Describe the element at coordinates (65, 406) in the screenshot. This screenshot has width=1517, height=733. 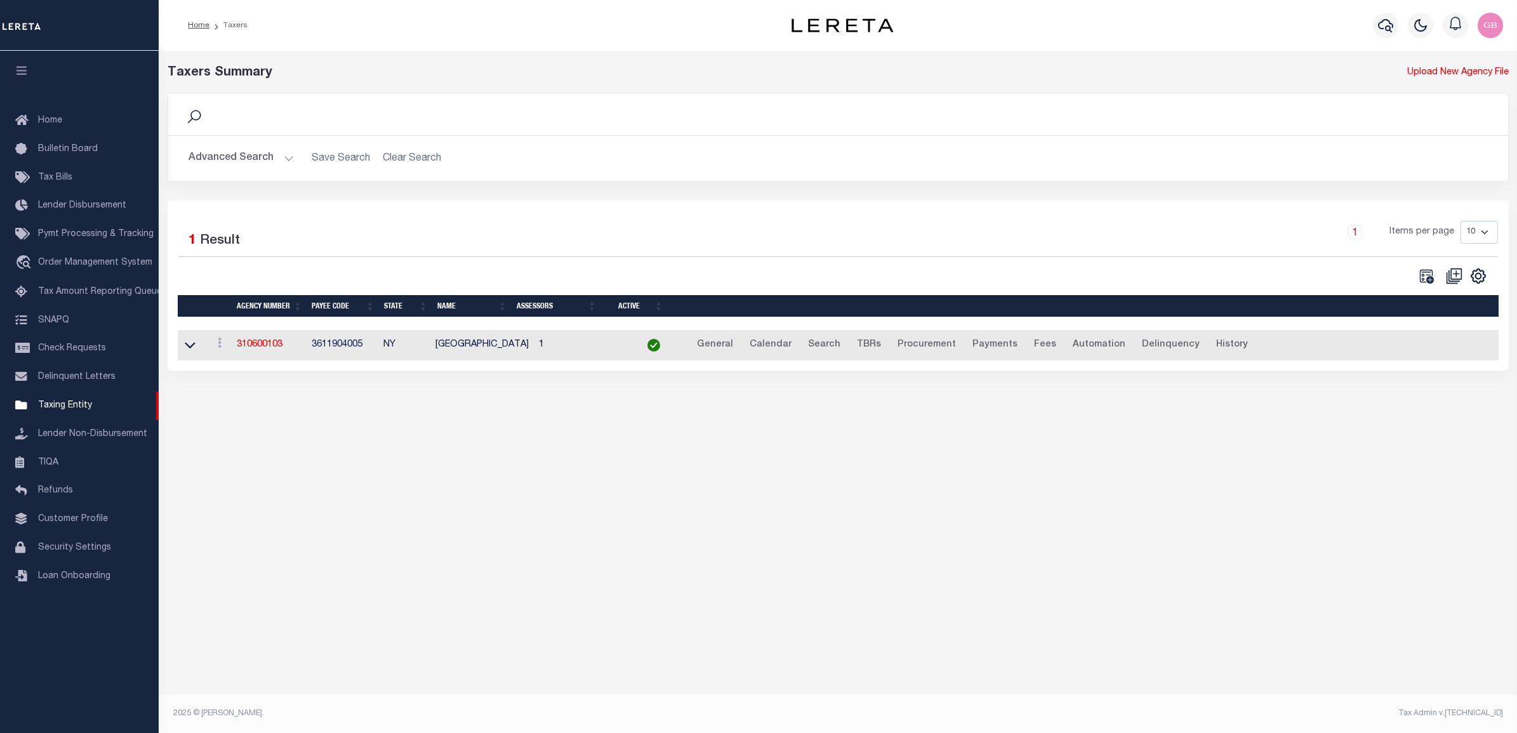
I see `span: Taxing Entity` at that location.